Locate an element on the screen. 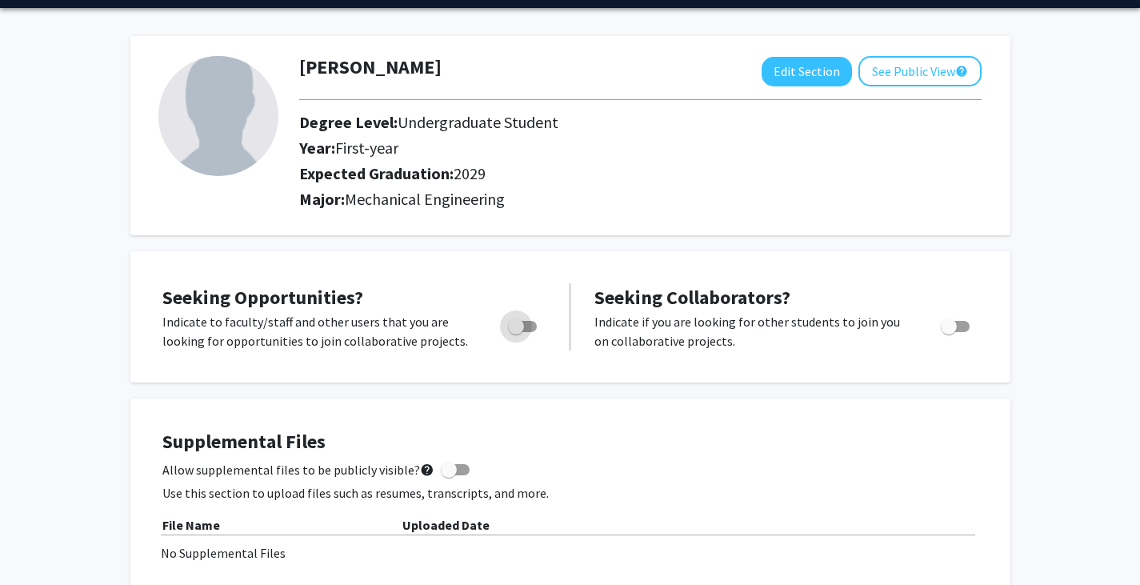 Image resolution: width=1140 pixels, height=585 pixels. span: First-year is located at coordinates (366, 147).